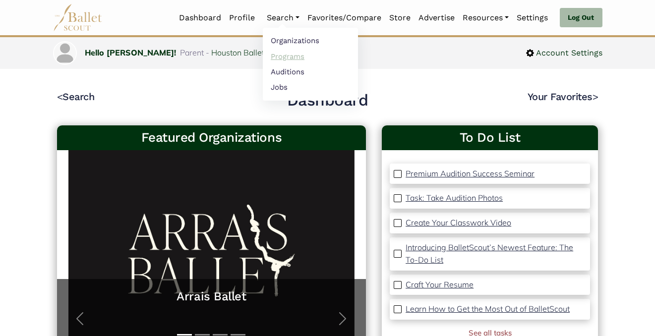  Describe the element at coordinates (490, 138) in the screenshot. I see `a: To Do List` at that location.